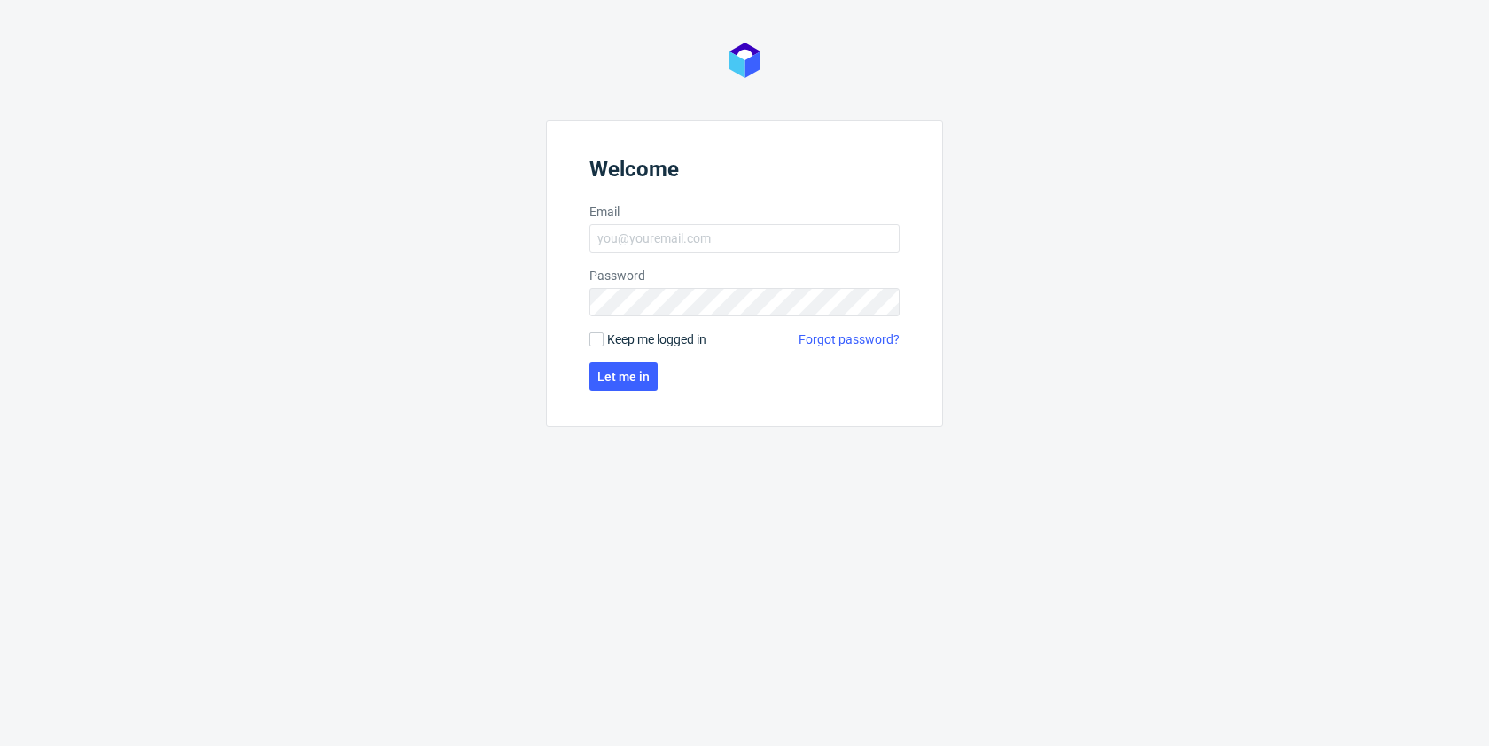  Describe the element at coordinates (745, 173) in the screenshot. I see `header: Welcome` at that location.